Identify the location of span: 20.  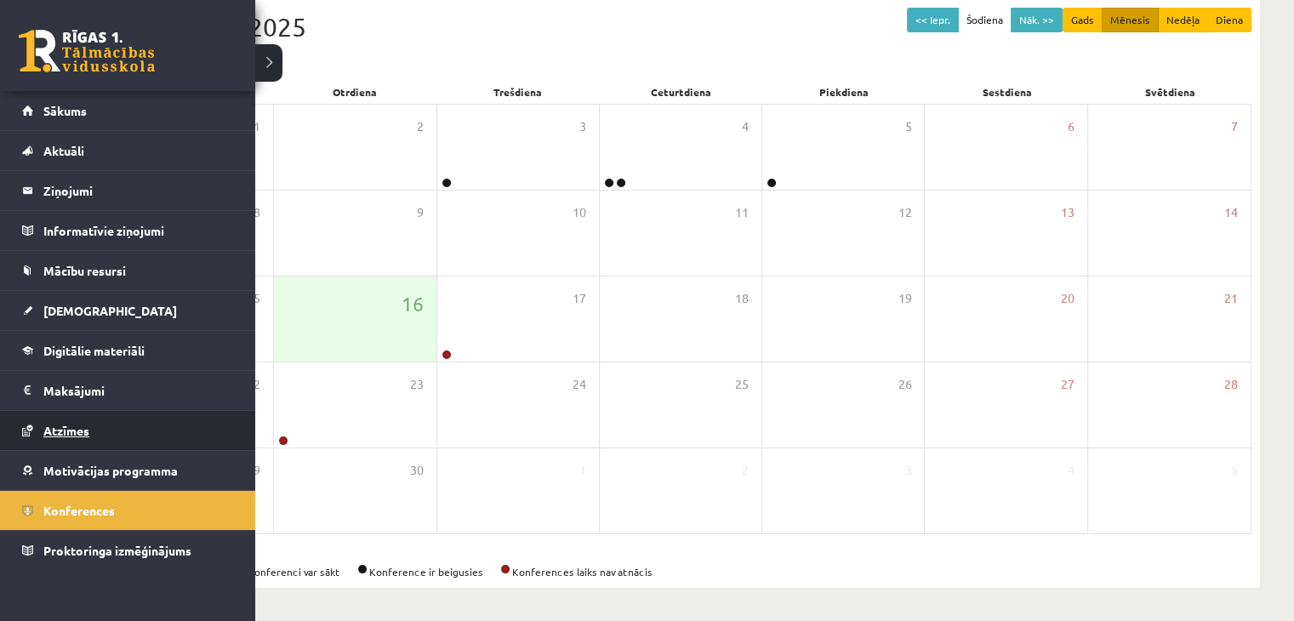
(1068, 299).